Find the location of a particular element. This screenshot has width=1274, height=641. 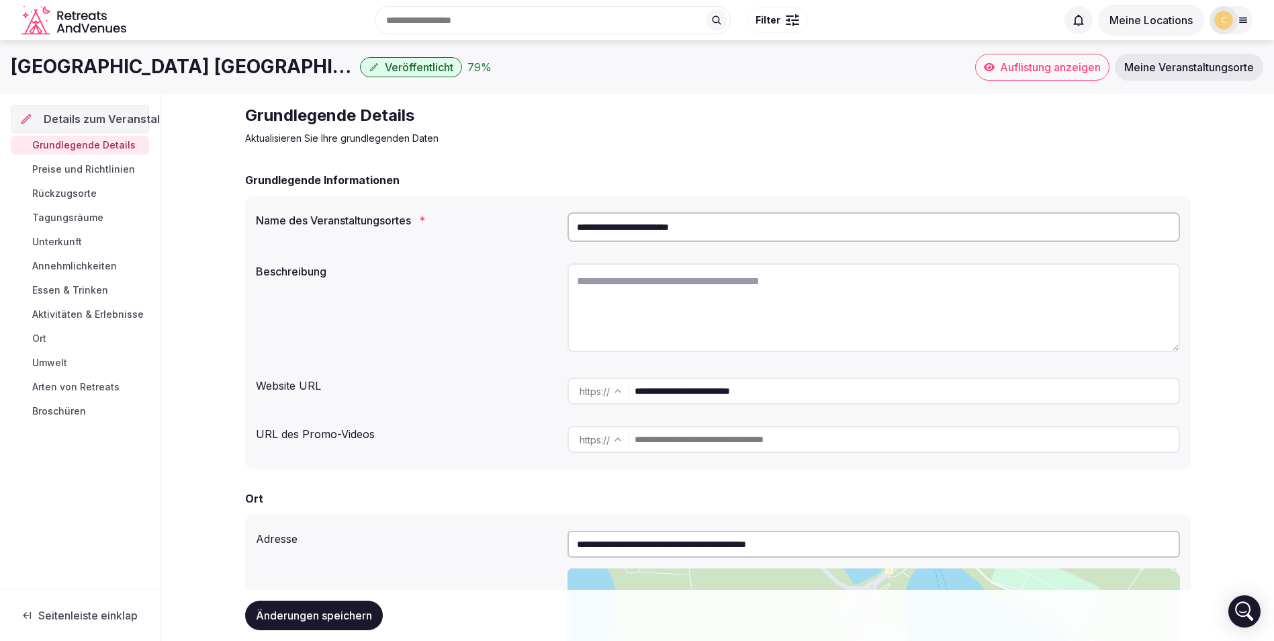

span: Veröffentlicht is located at coordinates (419, 67).